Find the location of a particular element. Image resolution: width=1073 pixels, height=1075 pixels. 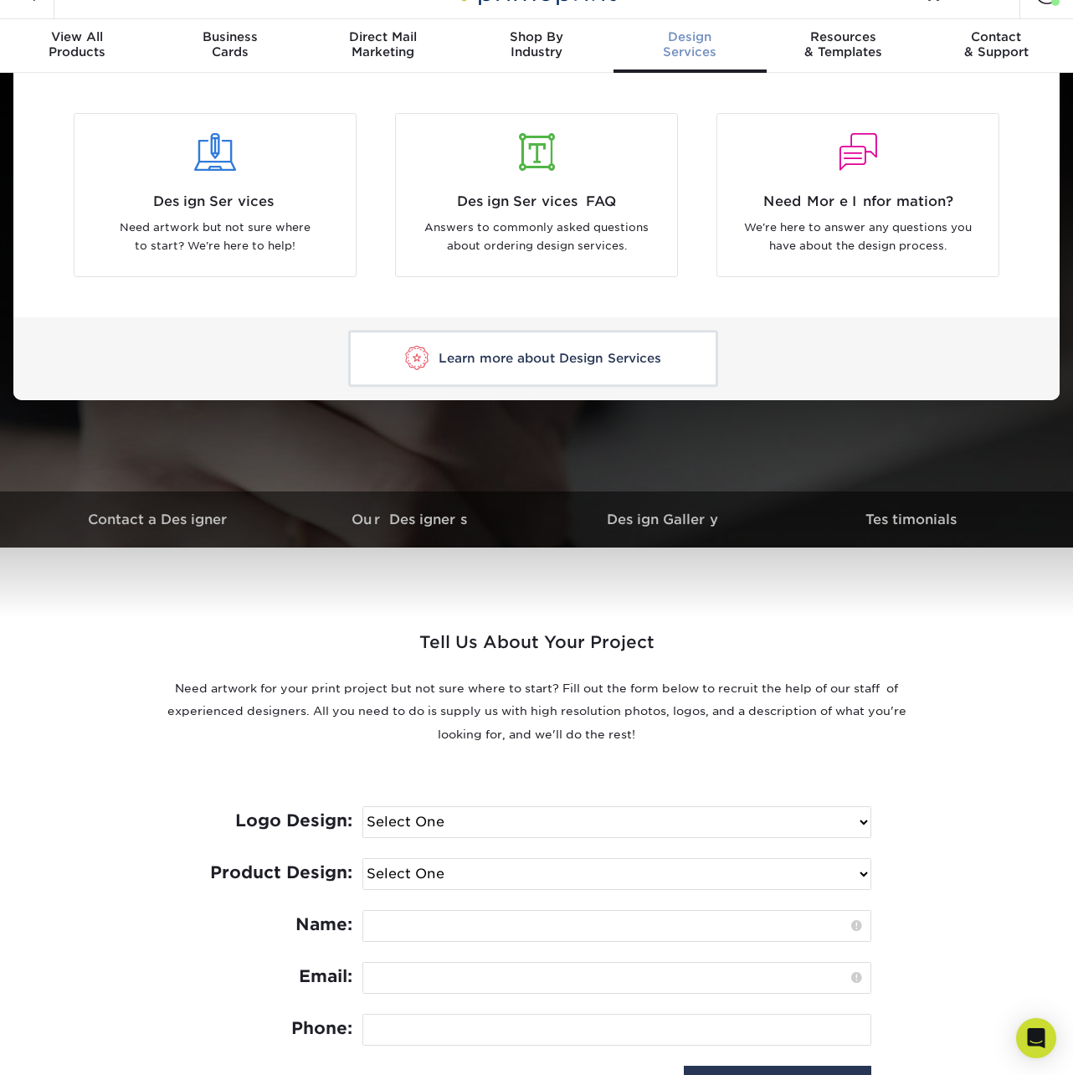

a: DesignServices is located at coordinates (690, 46).